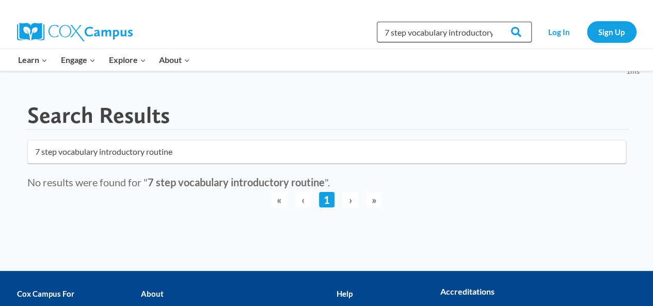 This screenshot has height=306, width=653. What do you see at coordinates (467, 291) in the screenshot?
I see `strong: Accreditations` at bounding box center [467, 291].